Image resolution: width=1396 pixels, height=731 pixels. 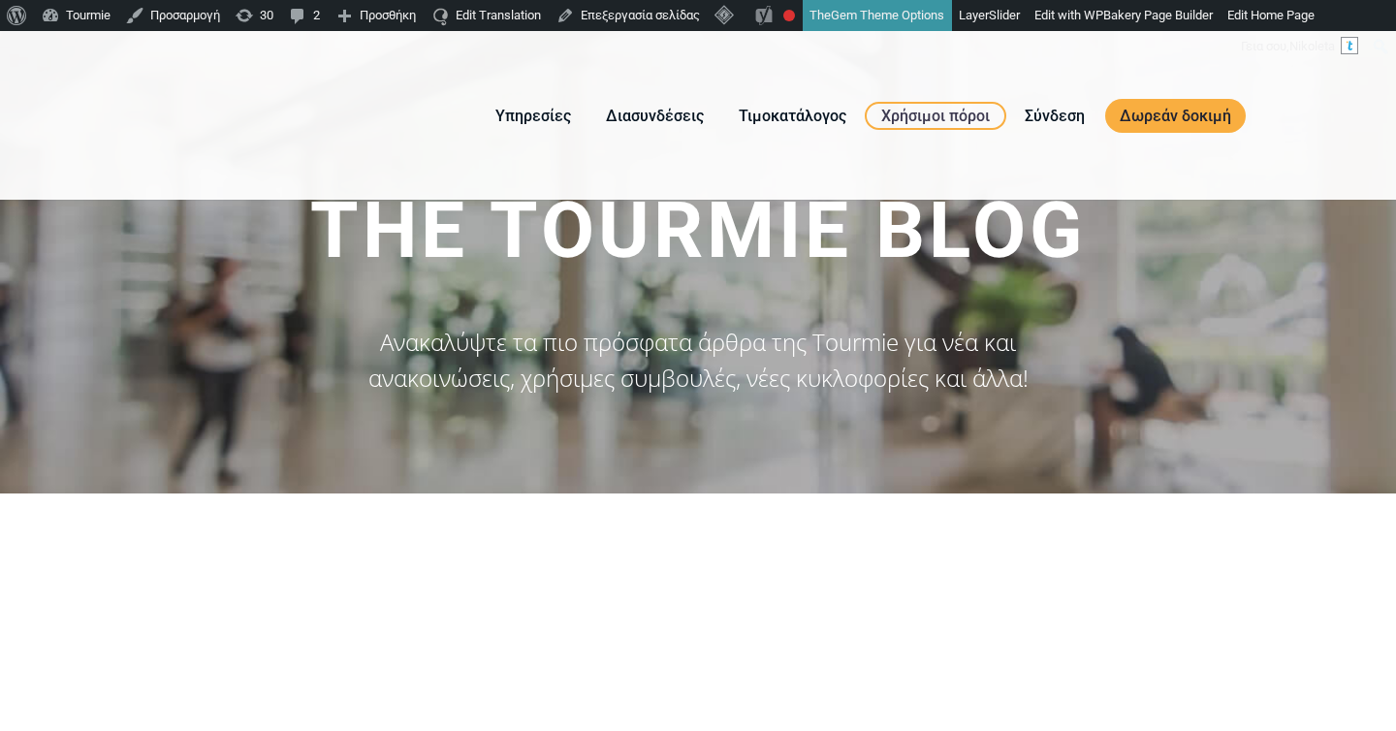 I want to click on a: Τιμοκατάλογος, so click(x=792, y=115).